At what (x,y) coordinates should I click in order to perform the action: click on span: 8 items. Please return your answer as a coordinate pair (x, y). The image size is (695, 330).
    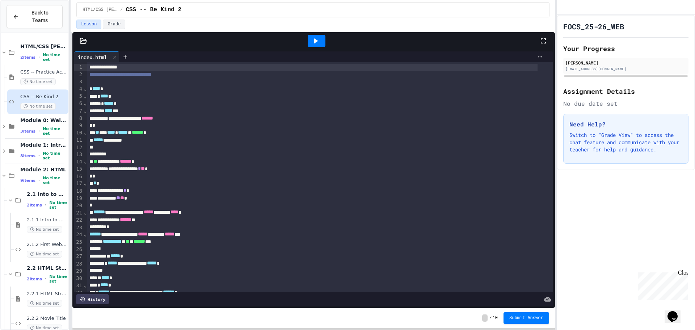
    Looking at the image, I should click on (28, 156).